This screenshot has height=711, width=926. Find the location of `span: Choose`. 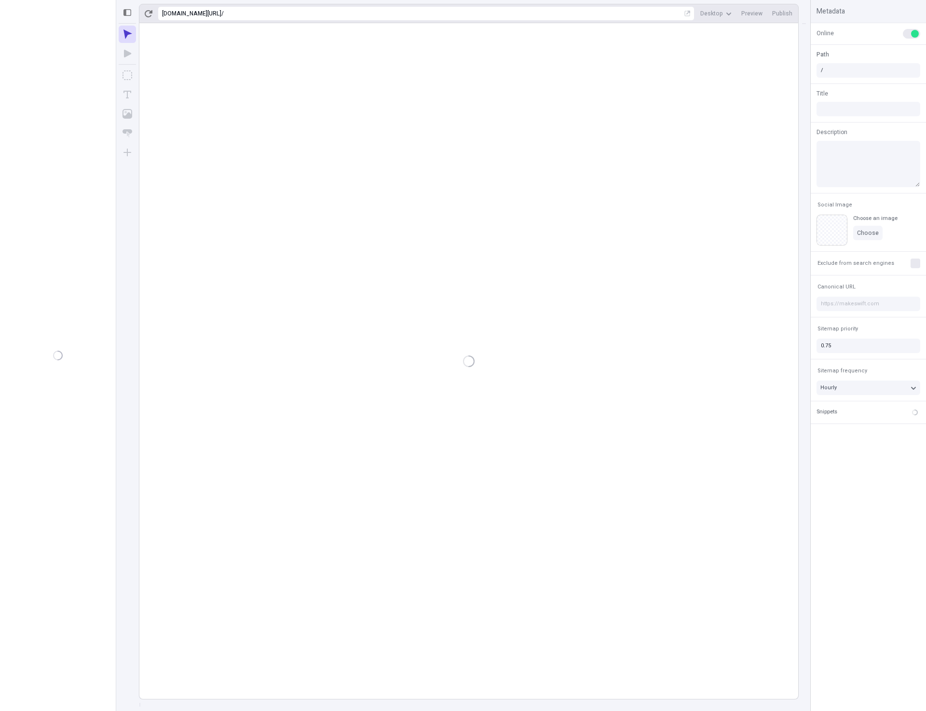

span: Choose is located at coordinates (868, 233).